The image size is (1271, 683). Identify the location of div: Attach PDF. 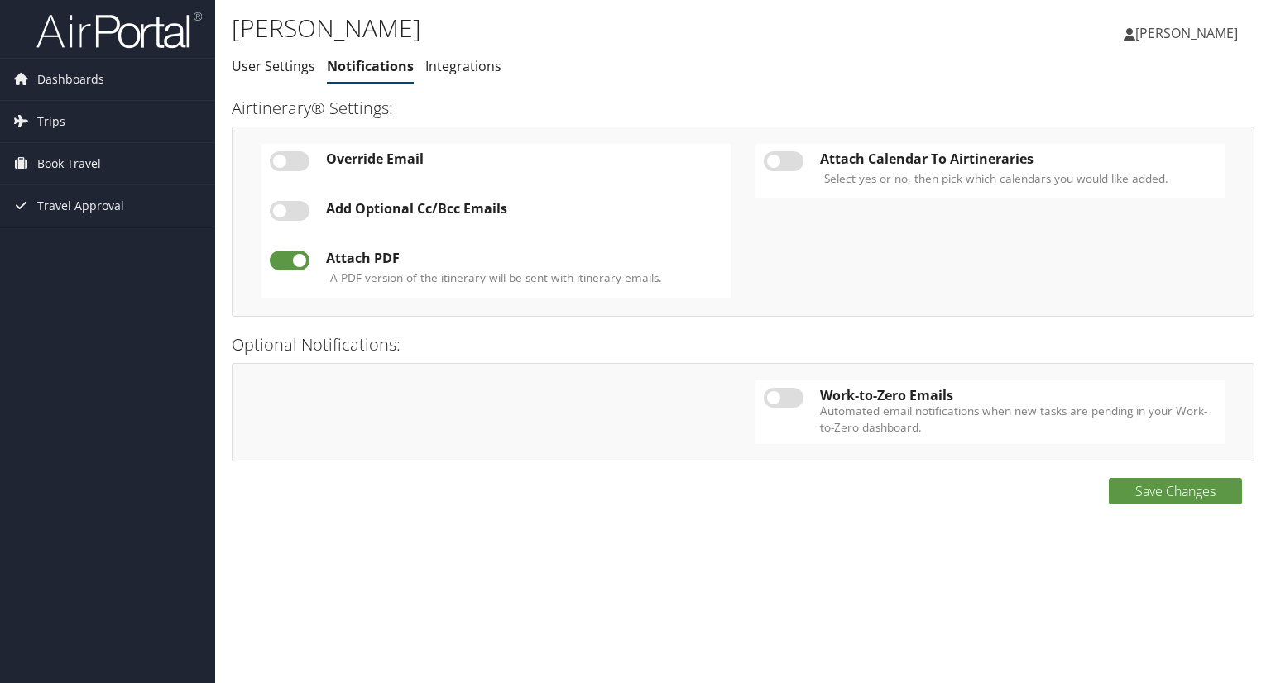
(524, 258).